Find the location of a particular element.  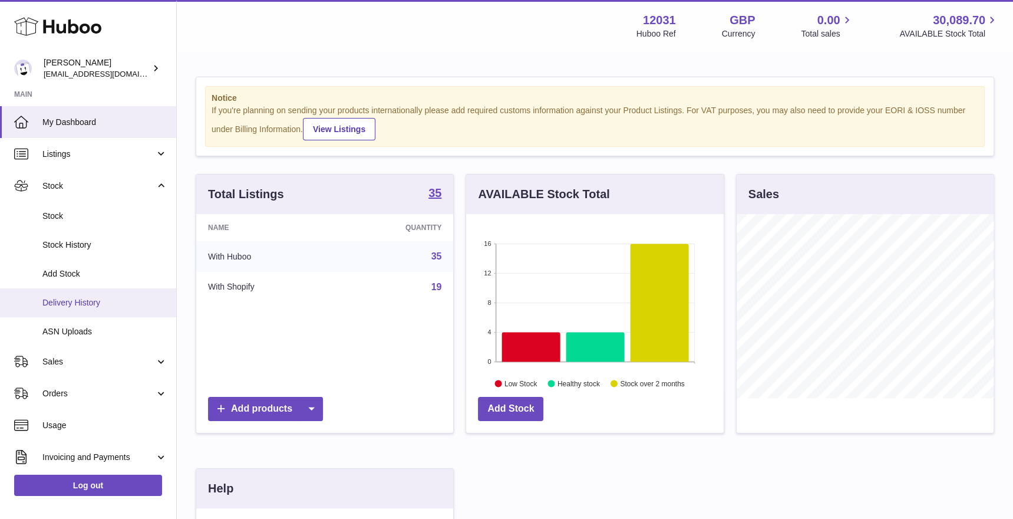

text: 8 is located at coordinates (490, 302).